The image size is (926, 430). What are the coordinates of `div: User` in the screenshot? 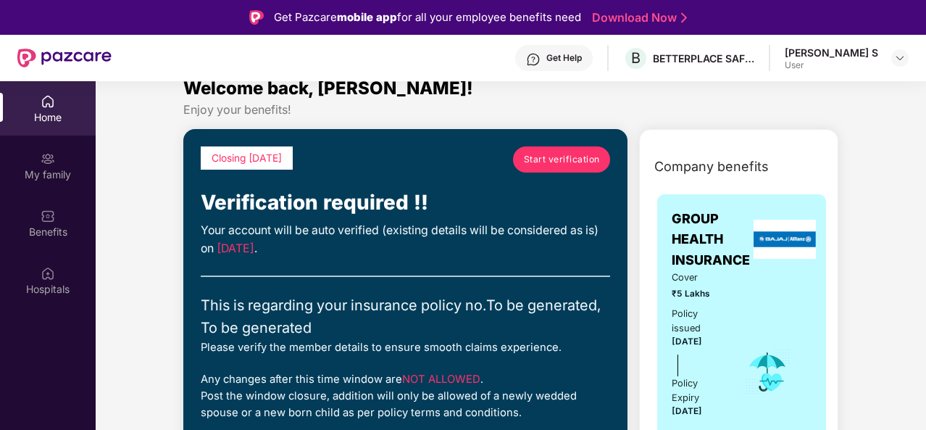 It's located at (831, 65).